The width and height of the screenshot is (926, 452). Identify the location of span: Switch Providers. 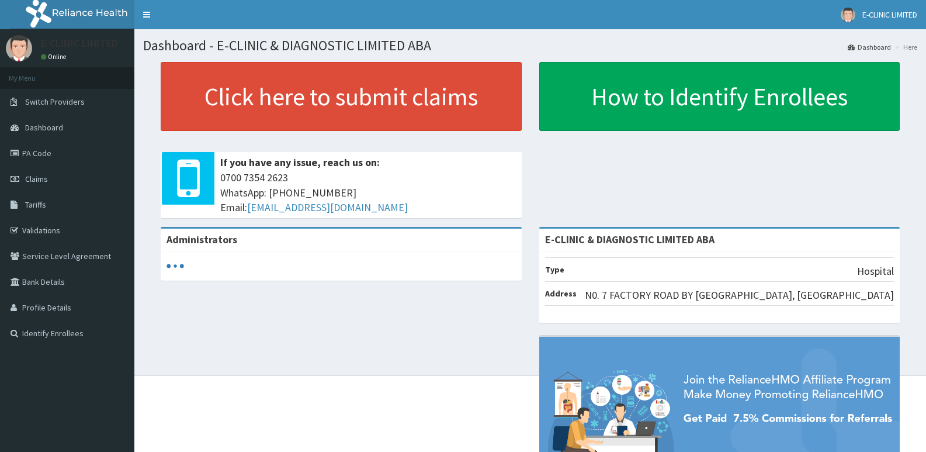
(55, 102).